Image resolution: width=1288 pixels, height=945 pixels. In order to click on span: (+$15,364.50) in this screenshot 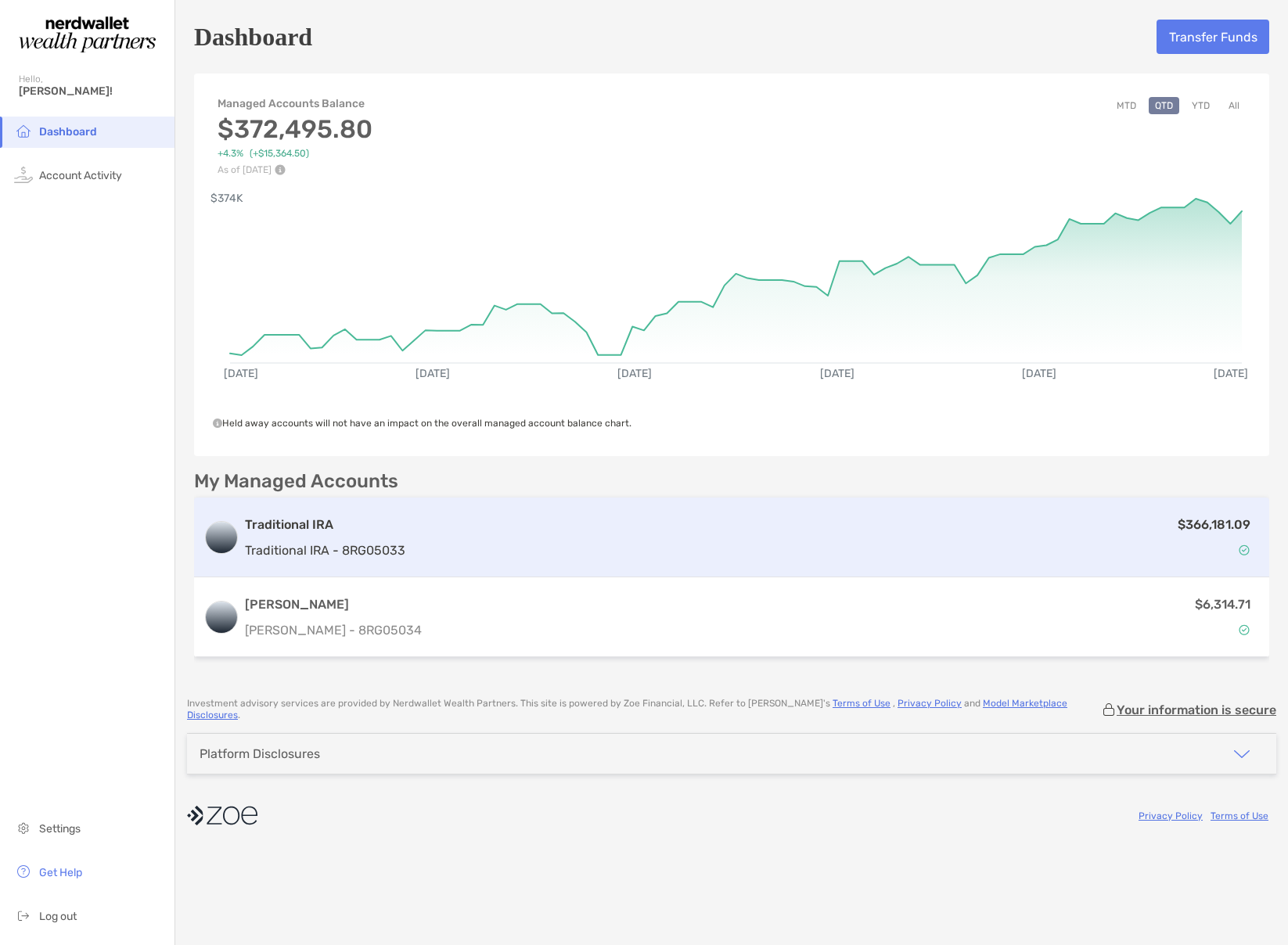, I will do `click(279, 154)`.